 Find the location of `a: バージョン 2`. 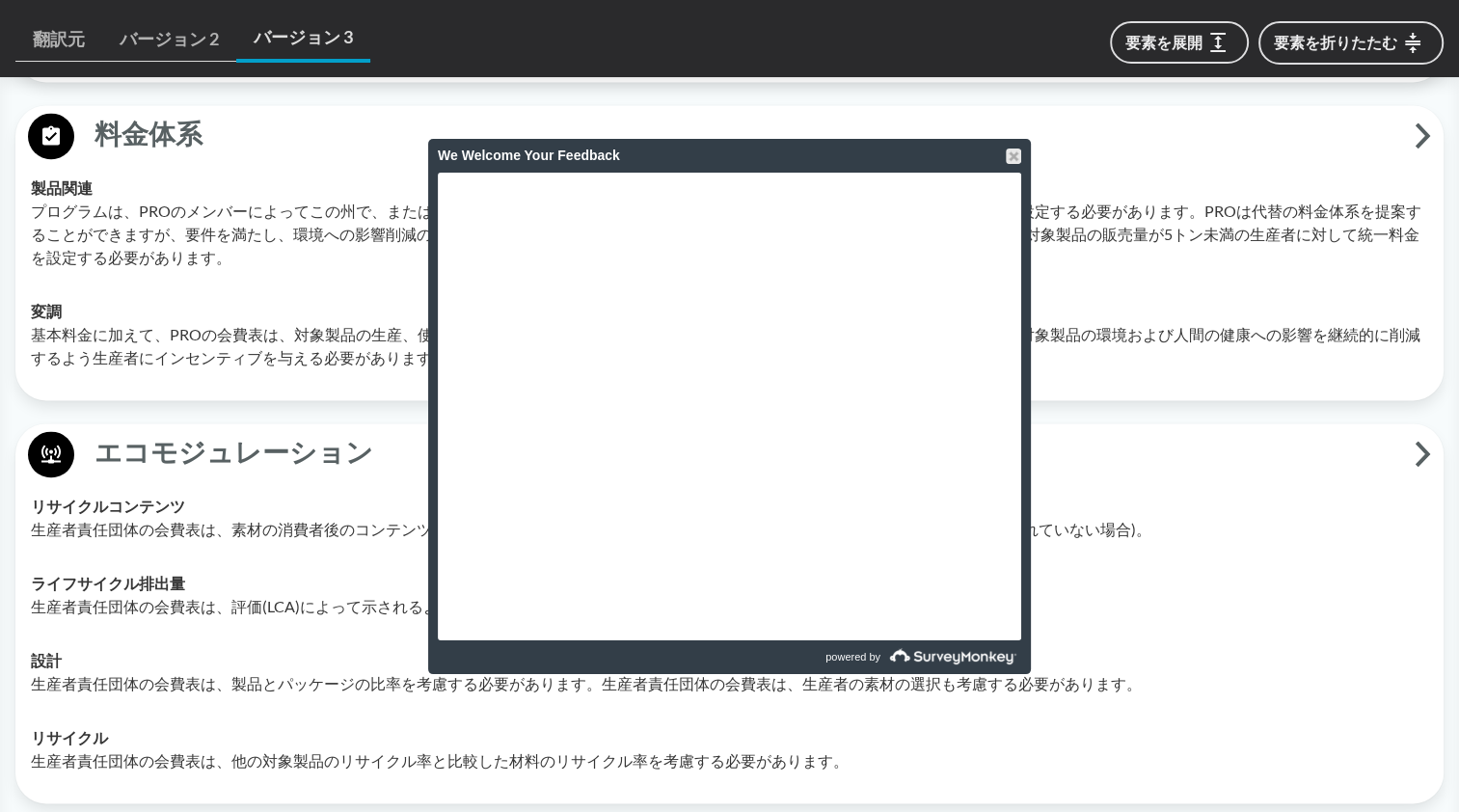

a: バージョン 2 is located at coordinates (169, 40).